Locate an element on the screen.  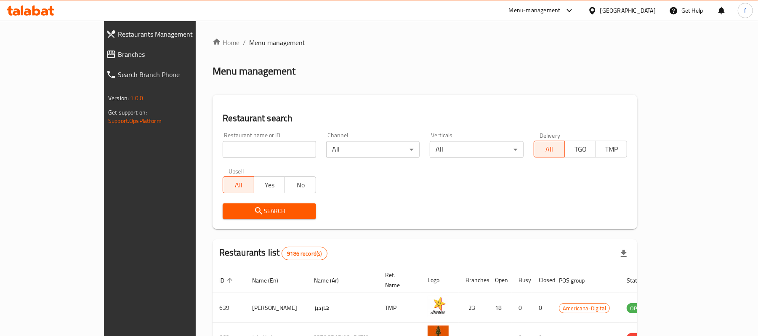
span: 9186 record(s) is located at coordinates (304, 253).